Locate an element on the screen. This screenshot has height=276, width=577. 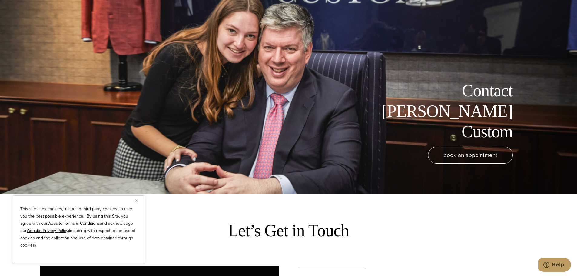
u: Website Privacy Policy is located at coordinates (47, 231).